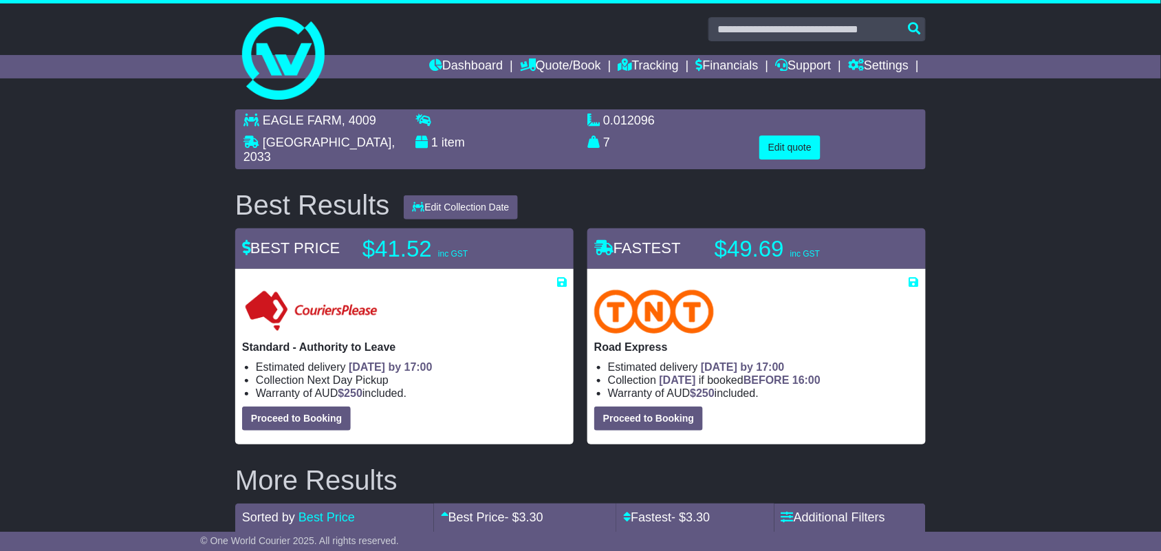 This screenshot has height=551, width=1161. I want to click on a: Best Price, so click(327, 517).